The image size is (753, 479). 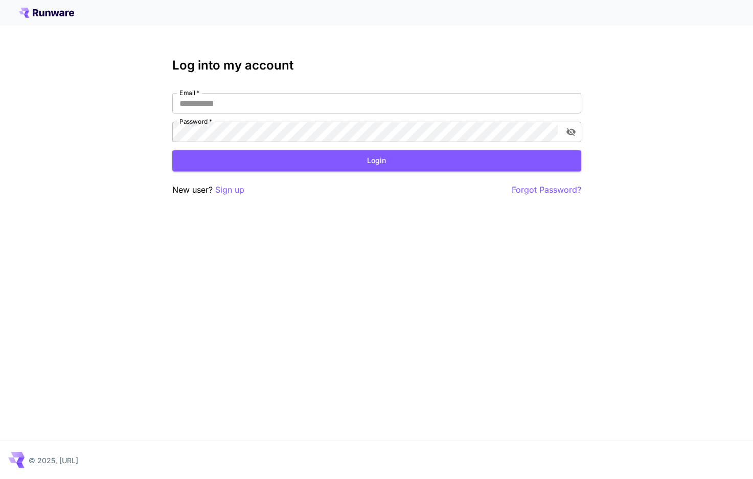 I want to click on button: Login, so click(x=377, y=160).